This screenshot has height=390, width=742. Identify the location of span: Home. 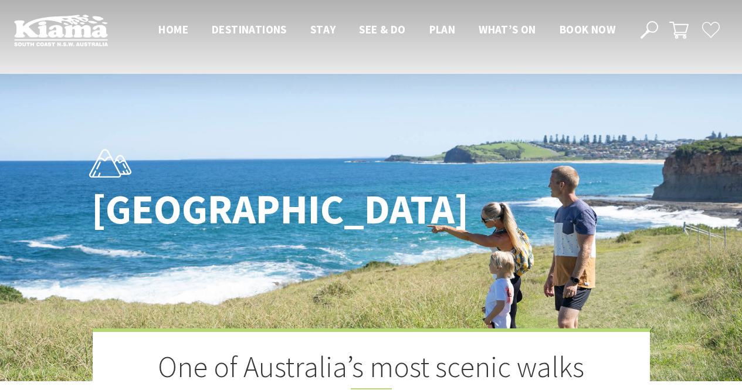
(173, 29).